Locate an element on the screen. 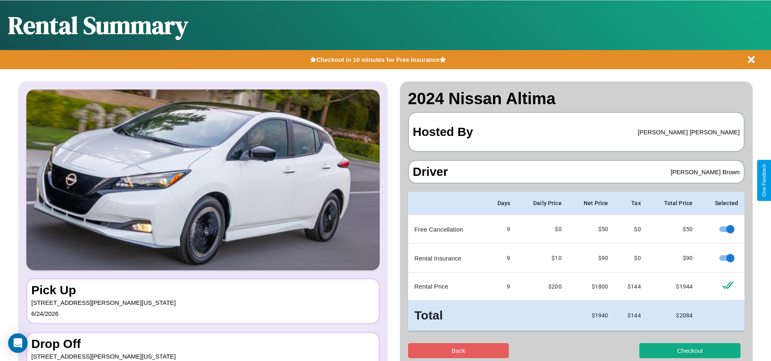 The image size is (771, 361). button: Back is located at coordinates (459, 350).